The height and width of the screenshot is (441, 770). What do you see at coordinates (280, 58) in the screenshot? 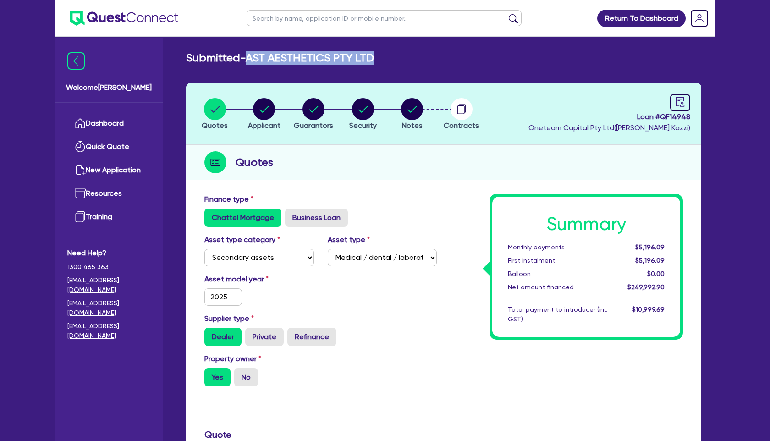
I see `h2: Submitted - AST AESTHETICS PTY LTD` at bounding box center [280, 58].